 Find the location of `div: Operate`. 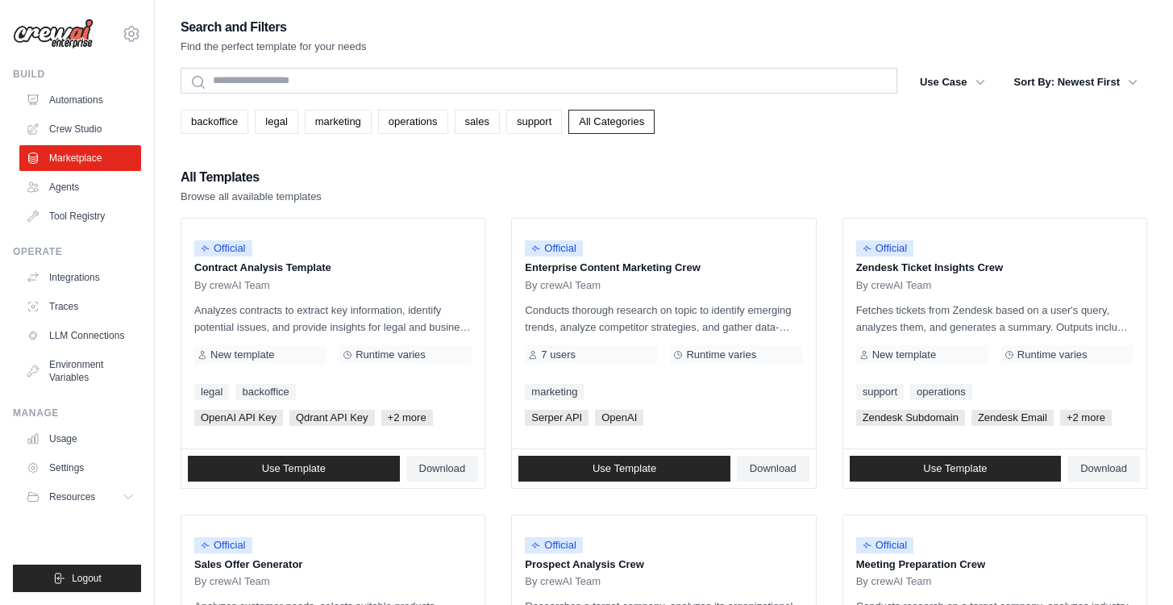

div: Operate is located at coordinates (77, 251).